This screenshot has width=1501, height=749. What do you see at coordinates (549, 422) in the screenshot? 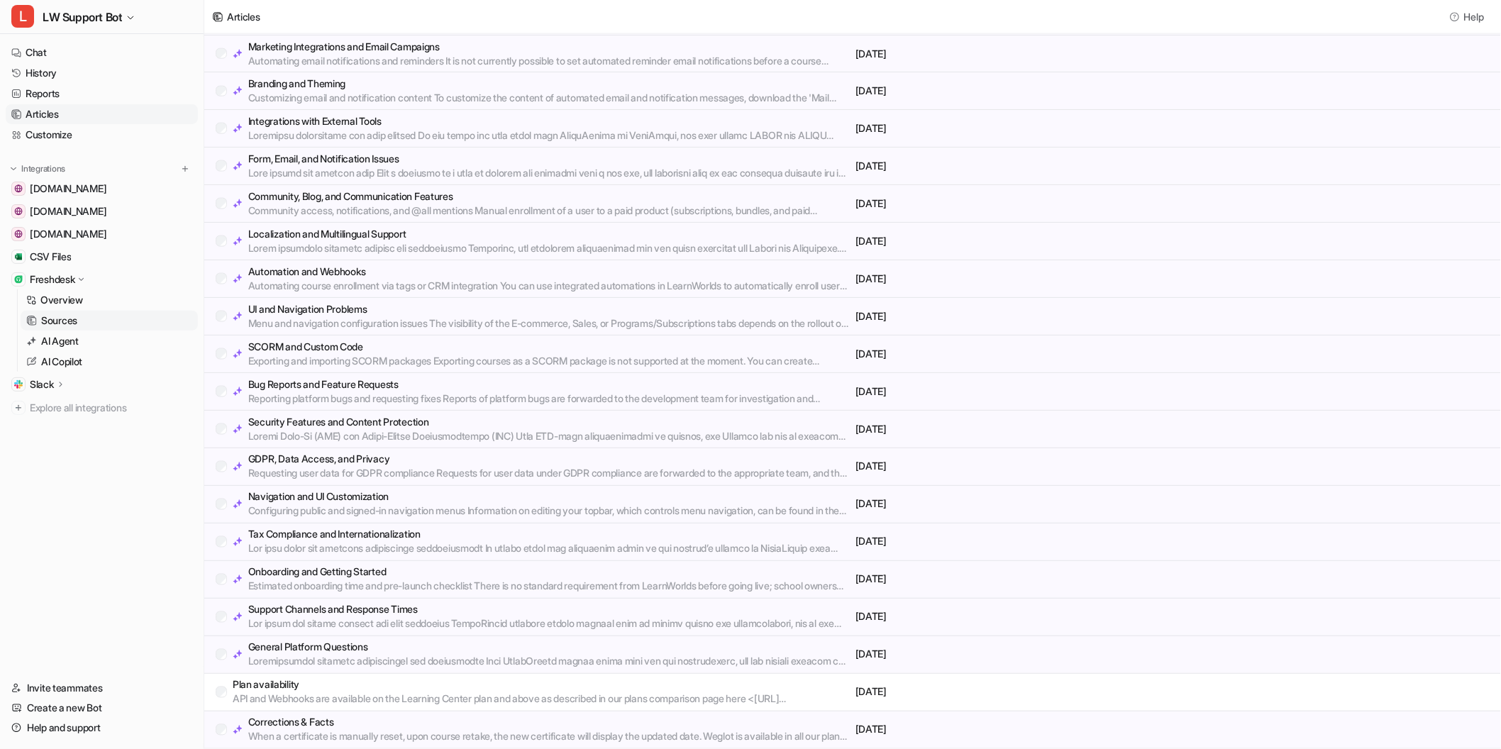
I see `p: Security Features and Content Protection` at bounding box center [549, 422].